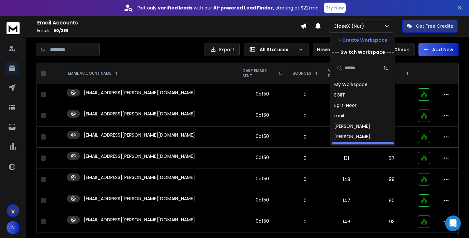 This screenshot has height=238, width=469. What do you see at coordinates (346, 95) in the screenshot?
I see `td: 136` at bounding box center [346, 95].